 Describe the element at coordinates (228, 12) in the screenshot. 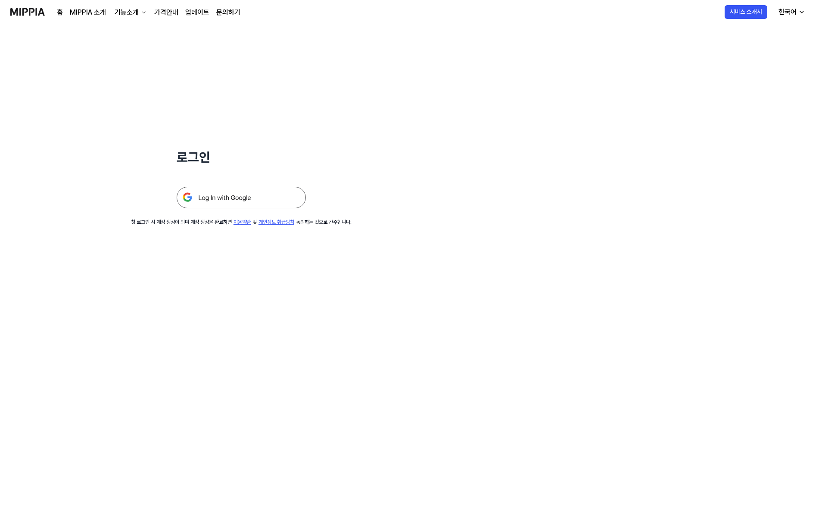

I see `a: 문의하기` at that location.